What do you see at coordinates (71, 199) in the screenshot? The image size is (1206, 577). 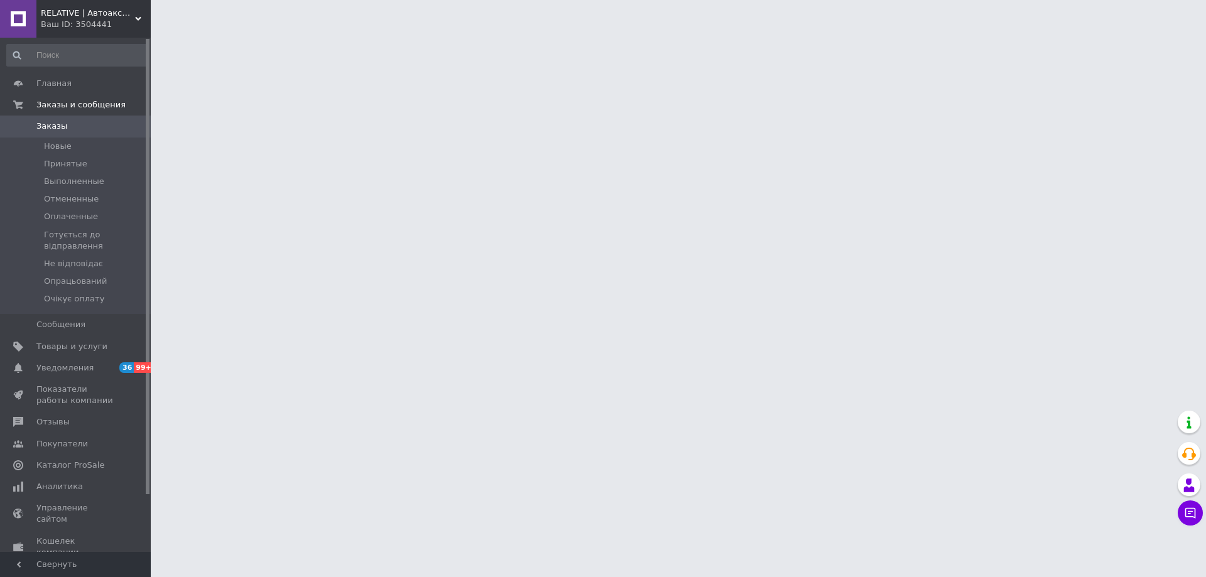 I see `span: Отмененные` at bounding box center [71, 199].